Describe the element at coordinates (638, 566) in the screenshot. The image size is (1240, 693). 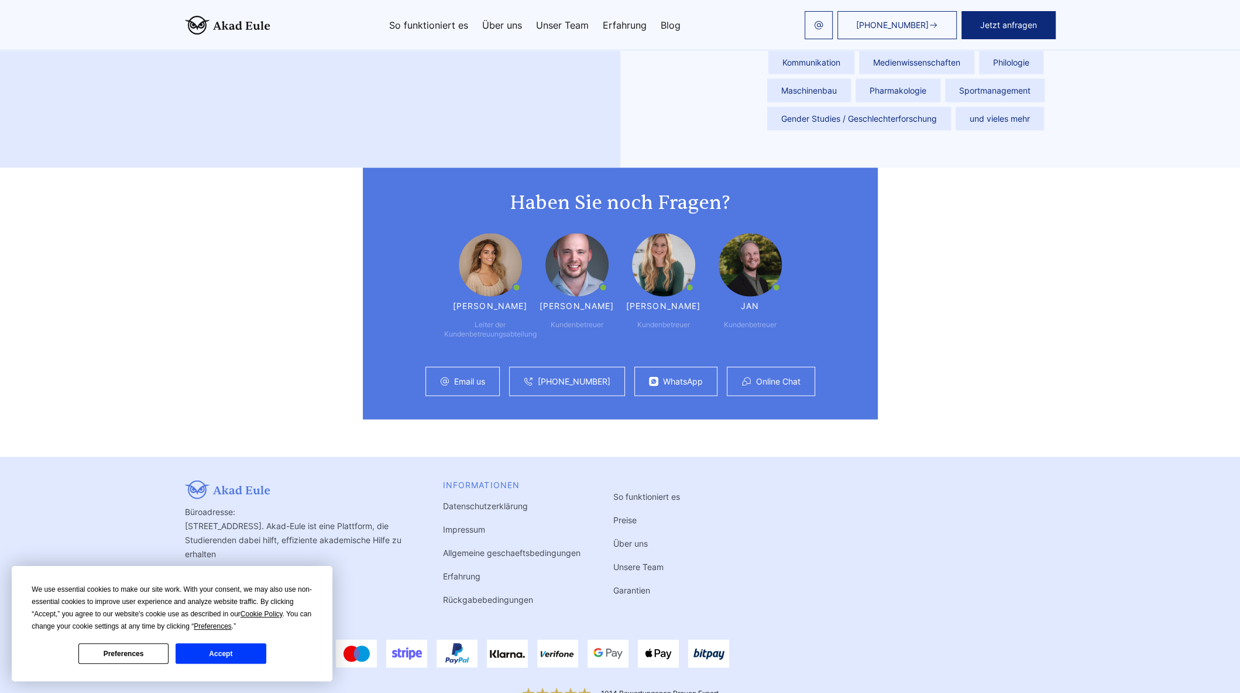
I see `a: Unsere Team` at that location.